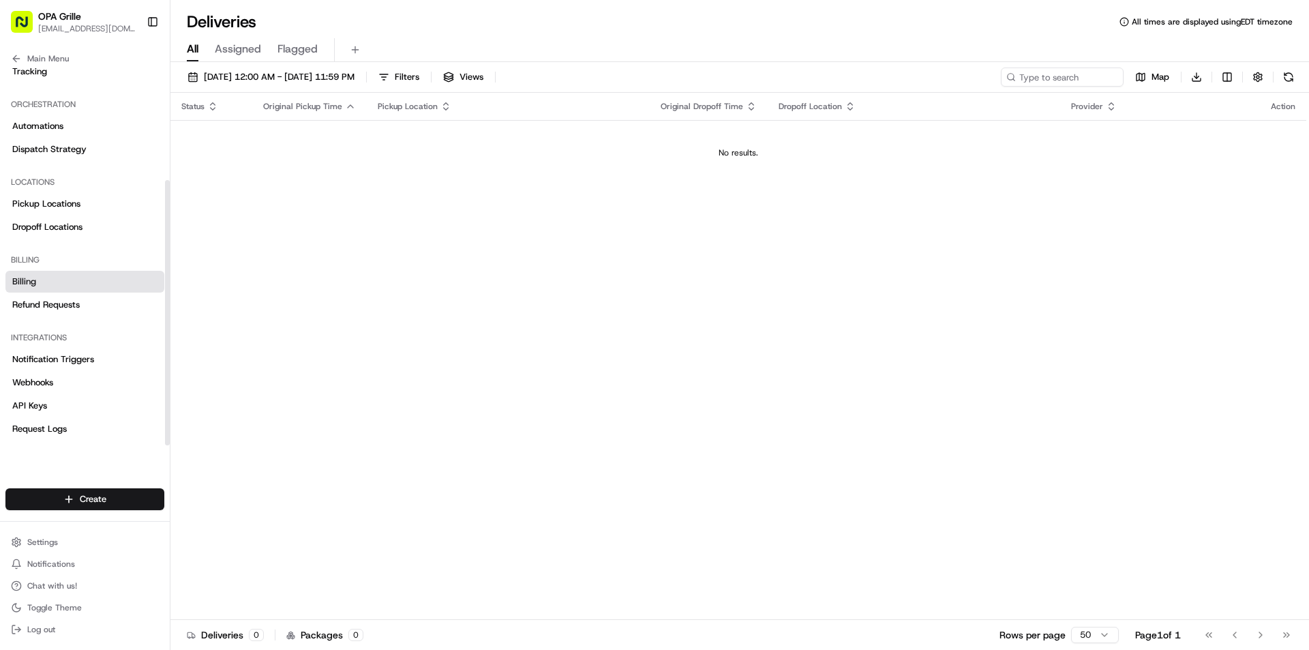 This screenshot has width=1309, height=650. Describe the element at coordinates (463, 77) in the screenshot. I see `button: Views` at that location.